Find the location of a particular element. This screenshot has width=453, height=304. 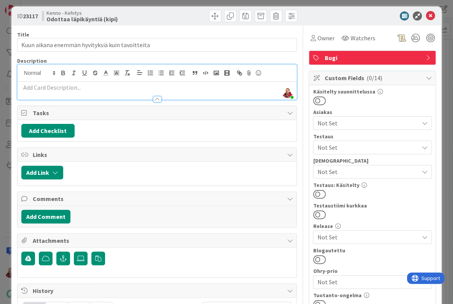

div: Testaustiimi kurkkaa is located at coordinates (372, 206).